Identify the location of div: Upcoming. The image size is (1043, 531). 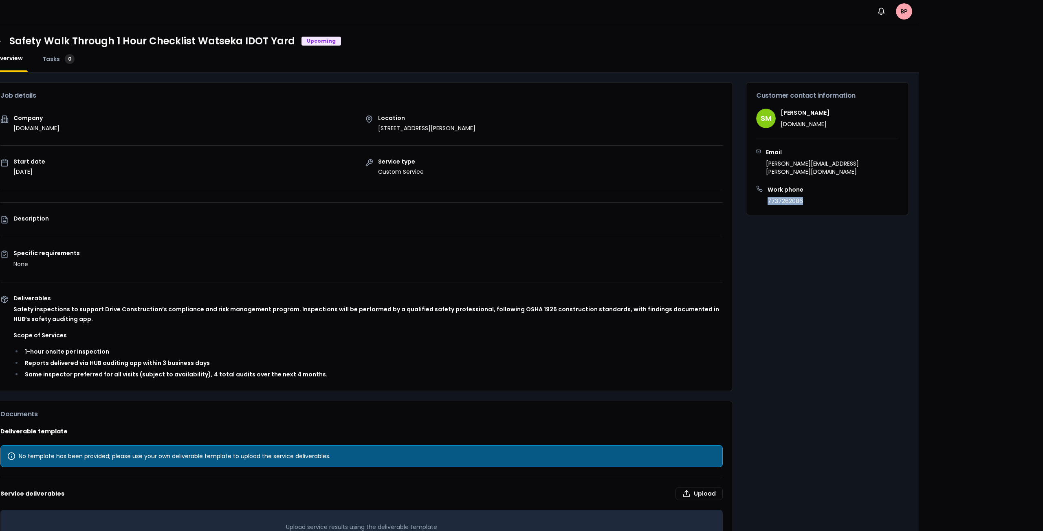
(321, 41).